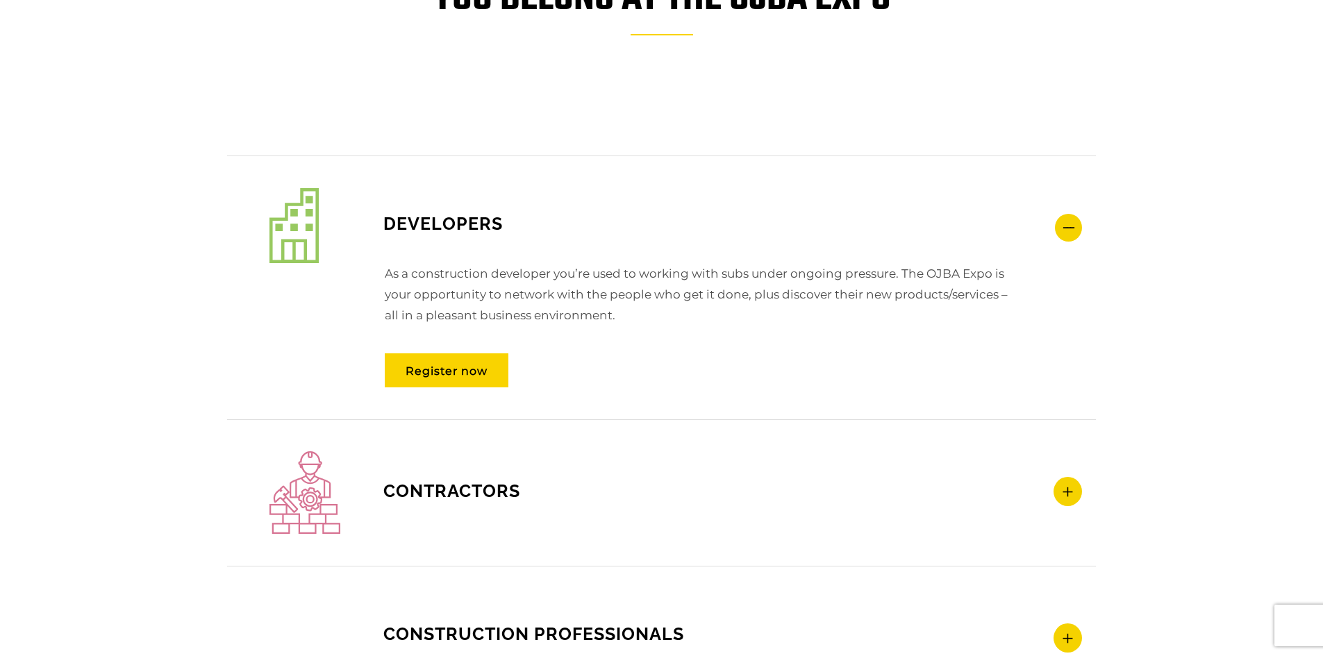 The height and width of the screenshot is (656, 1323). Describe the element at coordinates (446, 370) in the screenshot. I see `a: Register now` at that location.